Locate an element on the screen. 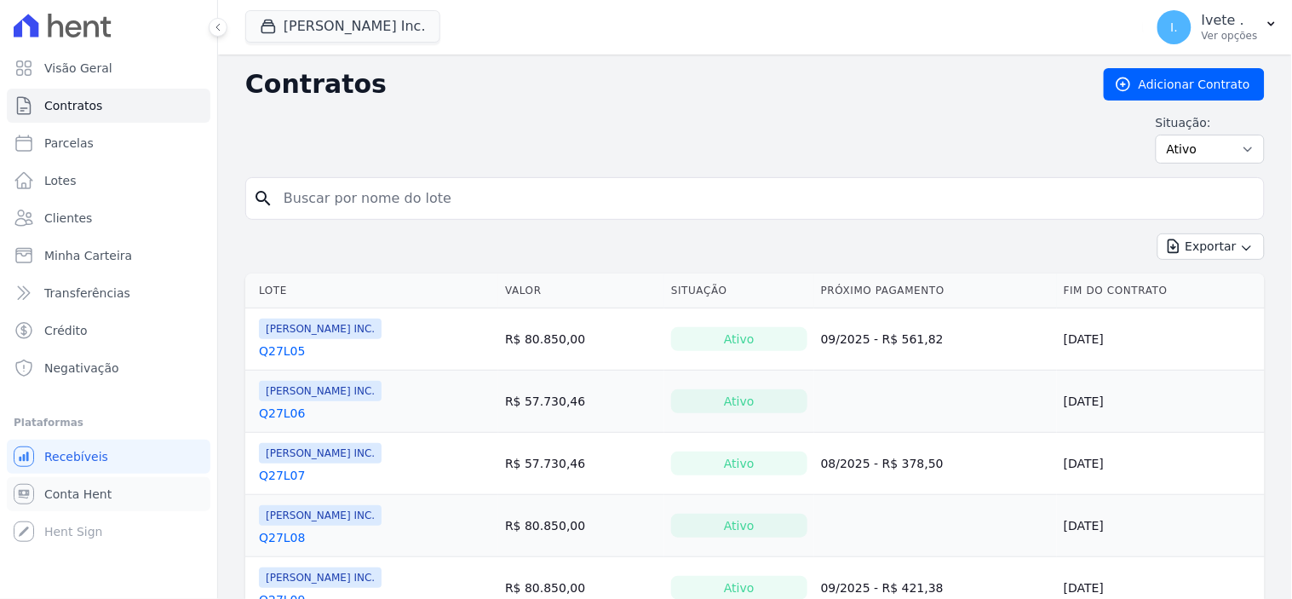 This screenshot has height=599, width=1292. a: Q27L07 is located at coordinates (282, 475).